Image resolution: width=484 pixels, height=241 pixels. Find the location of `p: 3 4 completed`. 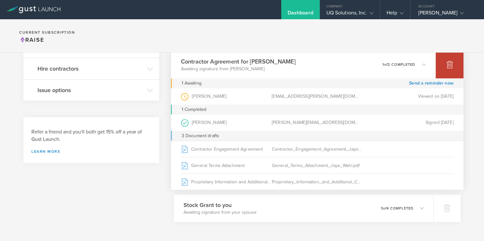

p: 3 4 completed is located at coordinates (397, 208).